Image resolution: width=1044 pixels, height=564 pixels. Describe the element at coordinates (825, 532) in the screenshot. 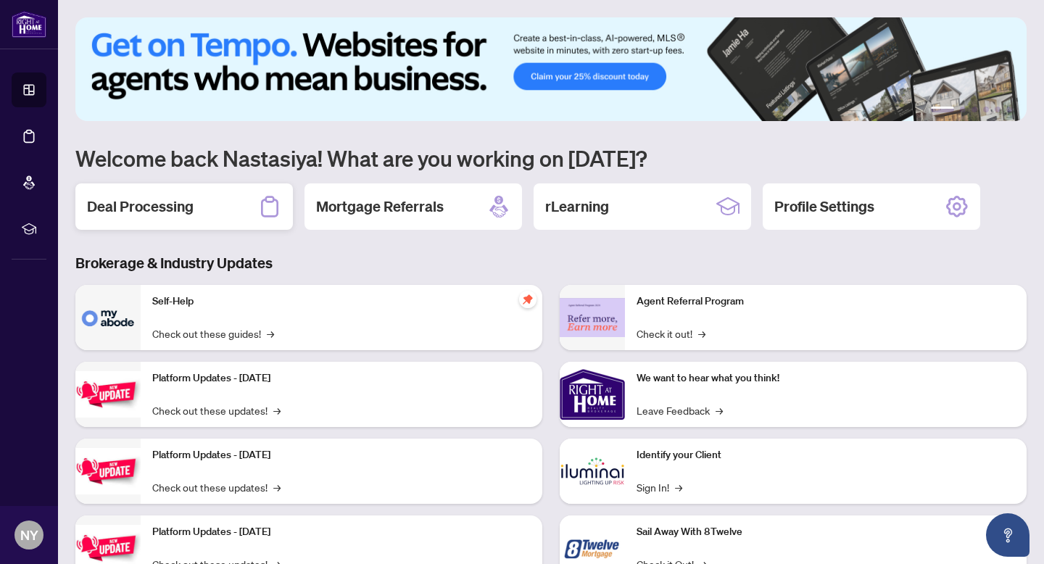

I see `p: Sail Away With 8Twelve` at that location.